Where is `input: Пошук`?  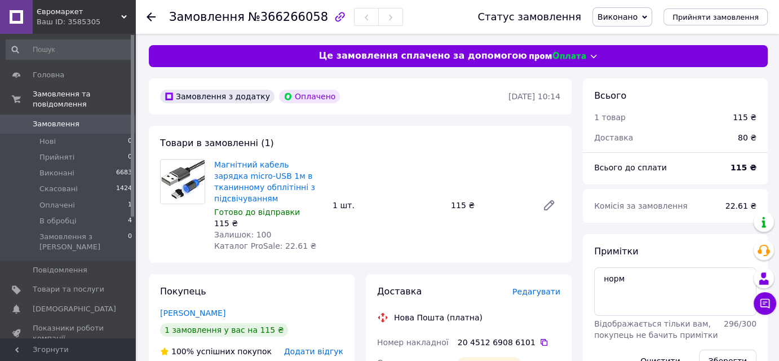 input: Пошук is located at coordinates (69, 50).